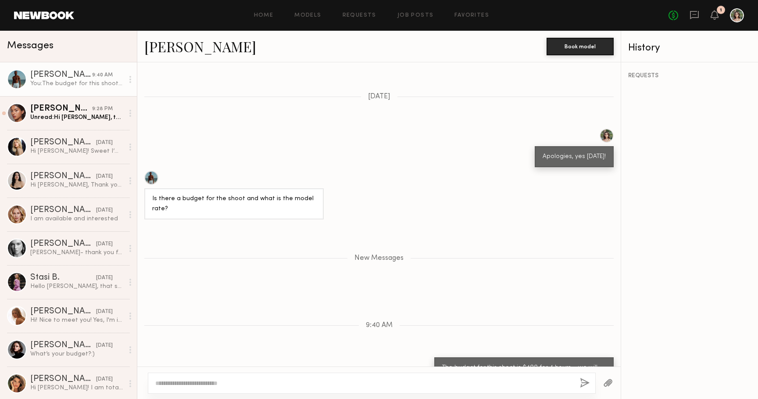 This screenshot has width=758, height=399. I want to click on div: History, so click(689, 48).